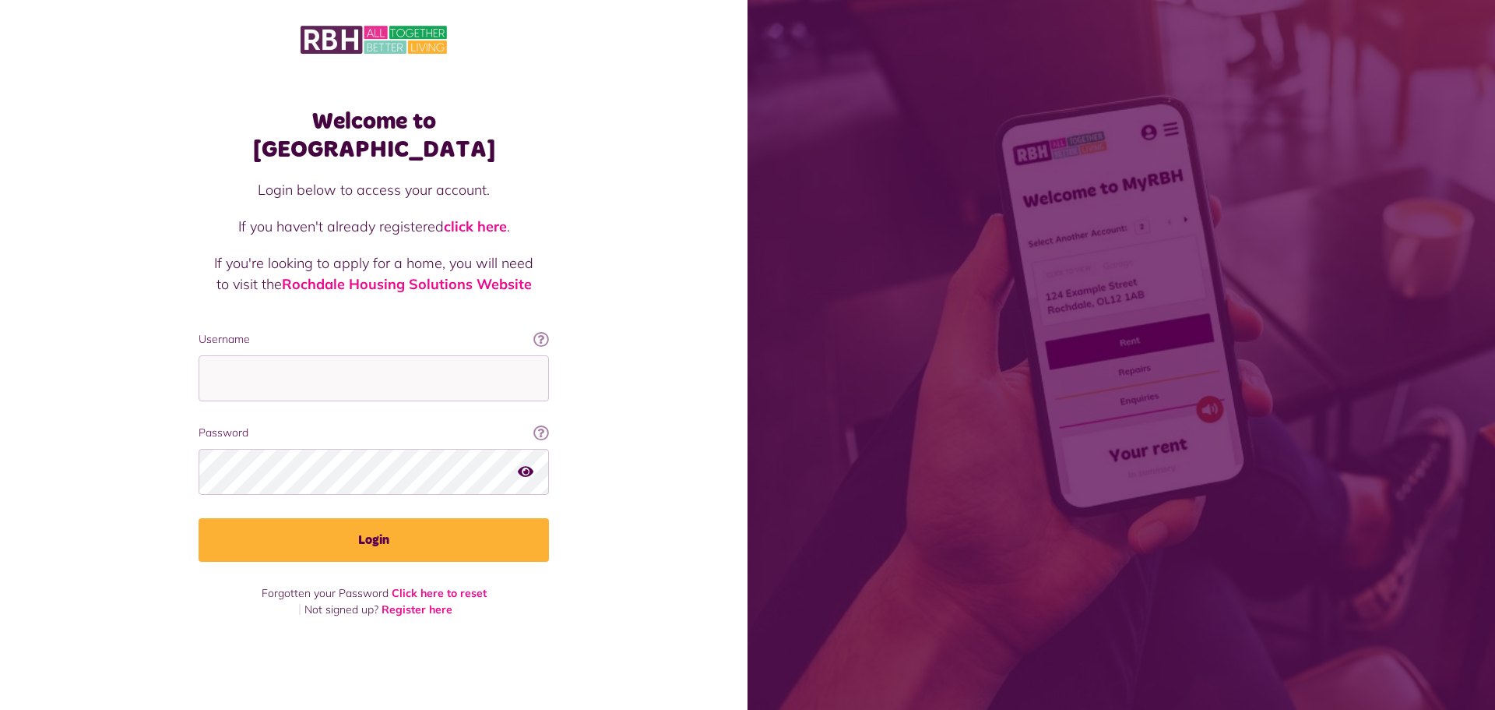 This screenshot has width=1495, height=710. I want to click on a: Register here, so click(417, 609).